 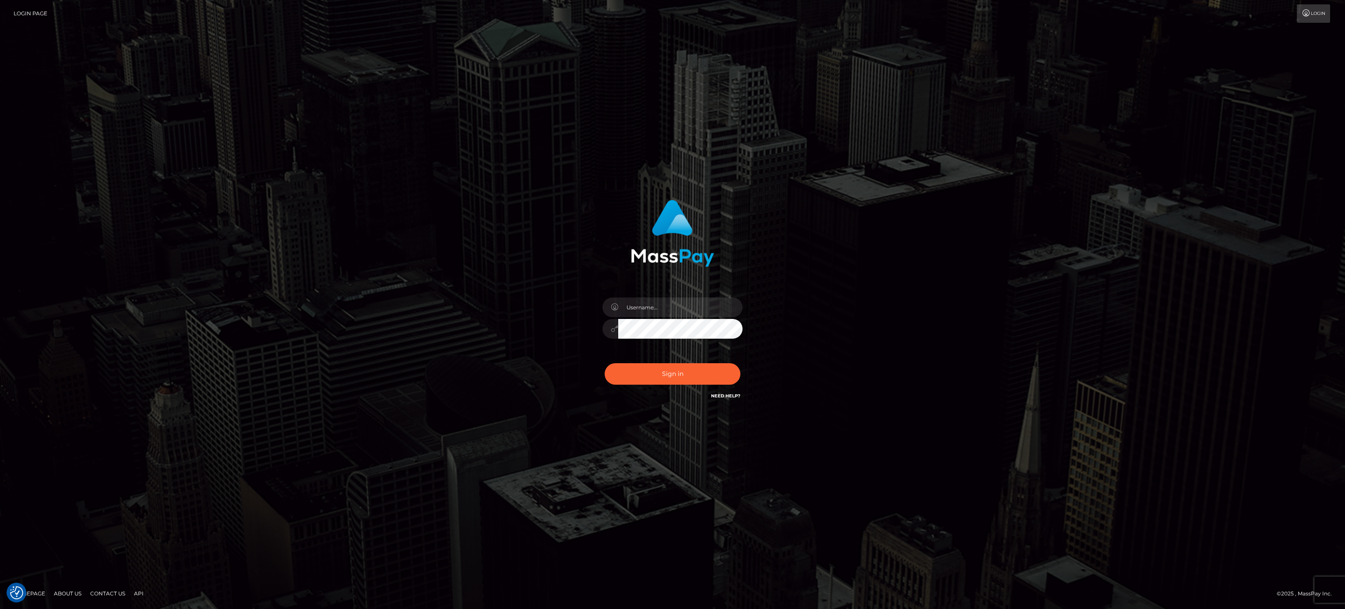 What do you see at coordinates (139, 593) in the screenshot?
I see `a: API` at bounding box center [139, 593].